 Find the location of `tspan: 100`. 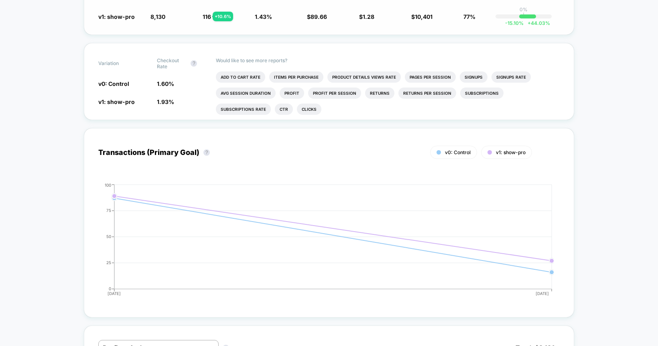

tspan: 100 is located at coordinates (108, 184).